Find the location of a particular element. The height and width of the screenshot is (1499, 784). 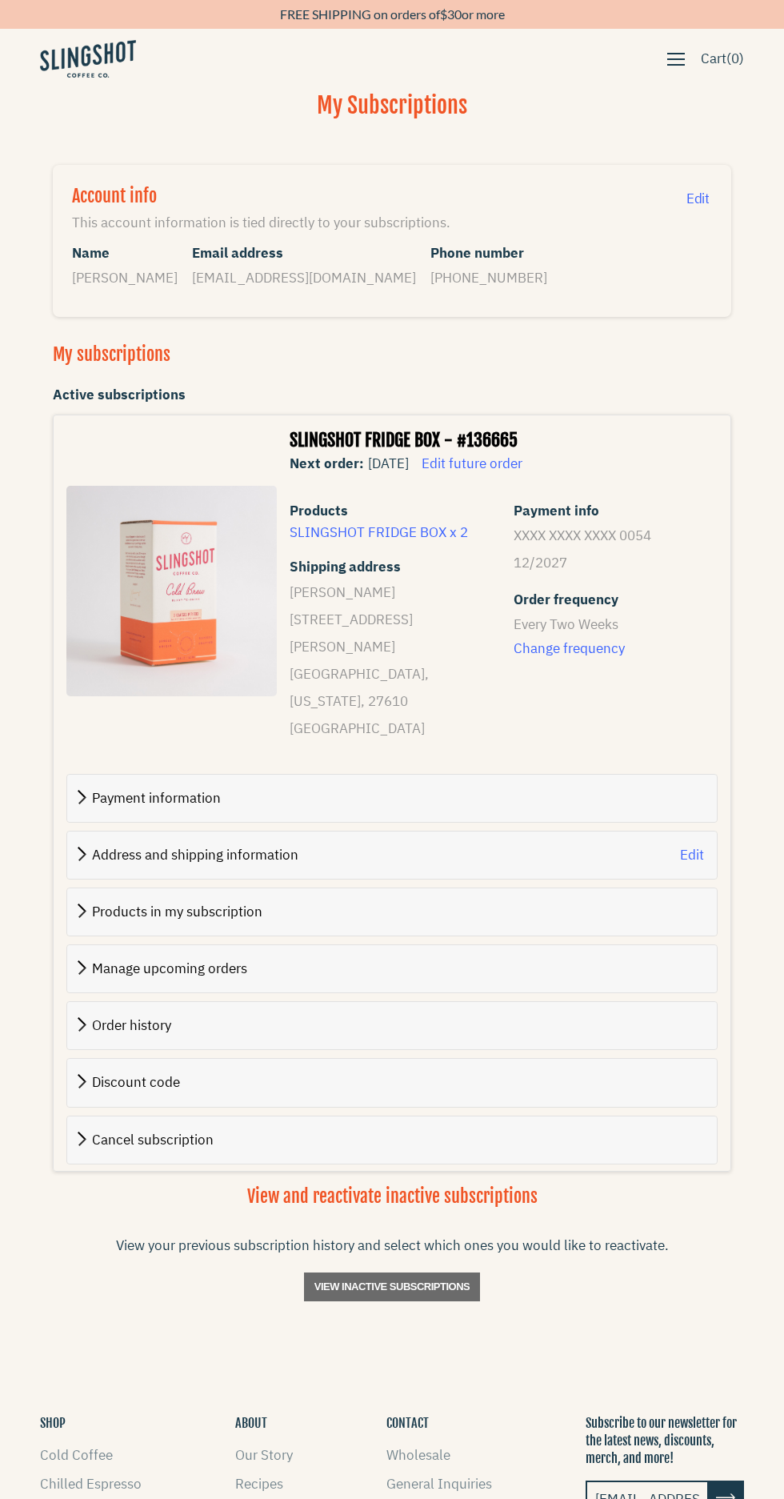

span: View inactive subscriptions is located at coordinates (392, 1287).